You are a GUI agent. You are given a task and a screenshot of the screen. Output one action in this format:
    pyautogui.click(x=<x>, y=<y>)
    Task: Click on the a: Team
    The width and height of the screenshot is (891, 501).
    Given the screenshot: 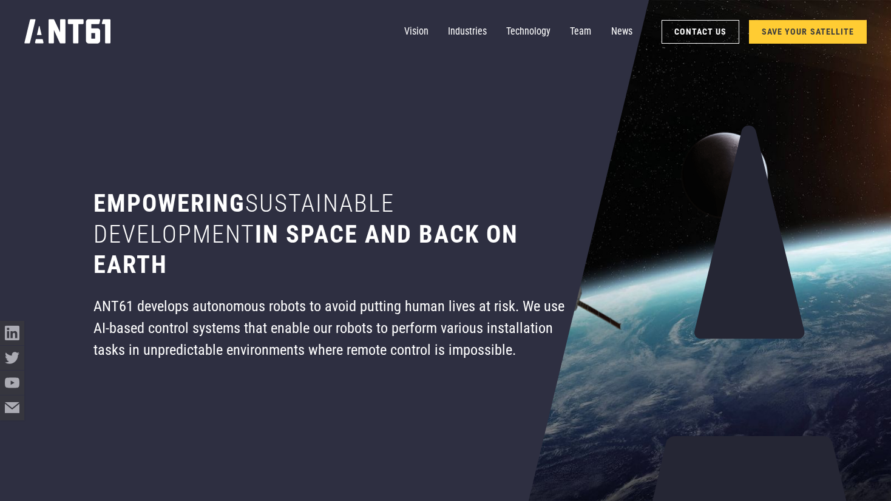 What is the action you would take?
    pyautogui.click(x=580, y=32)
    